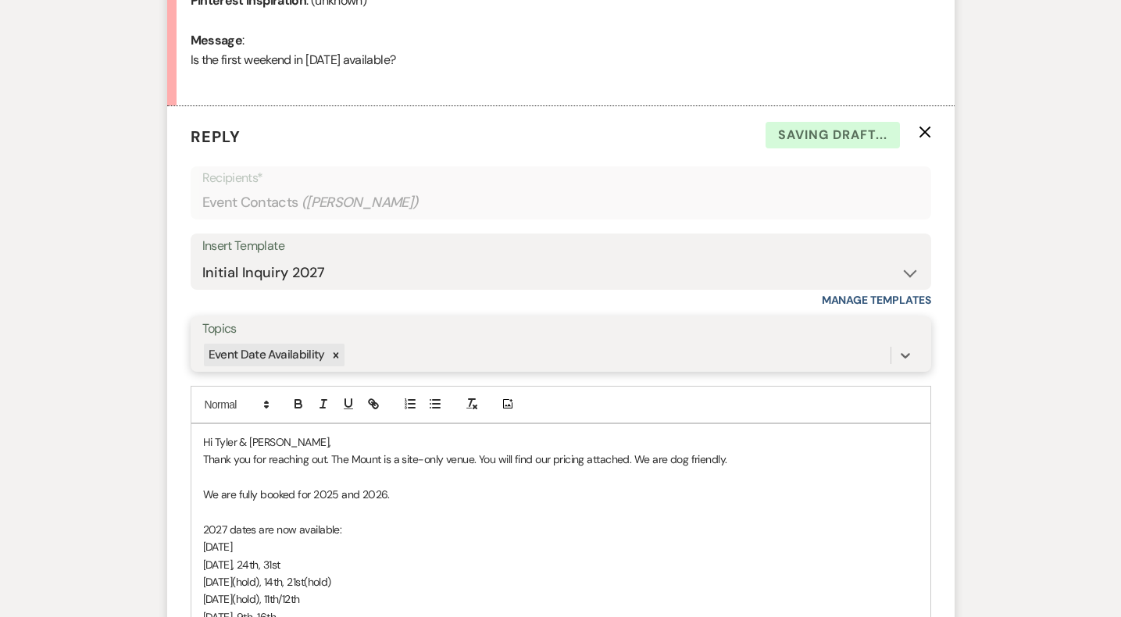 The width and height of the screenshot is (1121, 617). Describe the element at coordinates (561, 202) in the screenshot. I see `div: Event Contacts` at that location.